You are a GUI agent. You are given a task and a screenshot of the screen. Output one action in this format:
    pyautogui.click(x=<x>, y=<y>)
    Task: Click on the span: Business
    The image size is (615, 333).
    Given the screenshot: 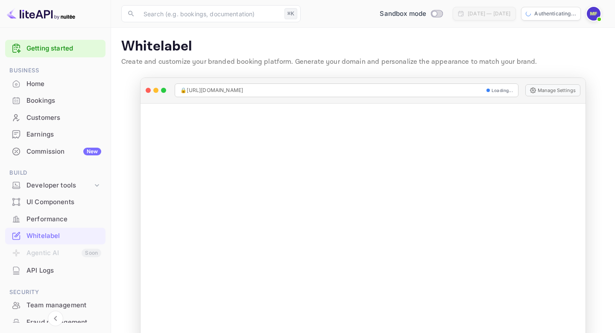 What is the action you would take?
    pyautogui.click(x=55, y=71)
    